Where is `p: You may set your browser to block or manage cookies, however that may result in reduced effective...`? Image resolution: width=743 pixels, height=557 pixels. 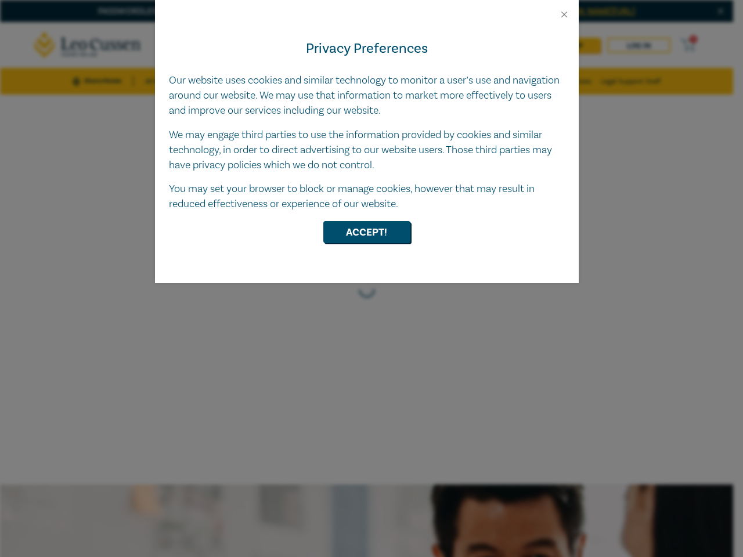 p: You may set your browser to block or manage cookies, however that may result in reduced effective... is located at coordinates (367, 197).